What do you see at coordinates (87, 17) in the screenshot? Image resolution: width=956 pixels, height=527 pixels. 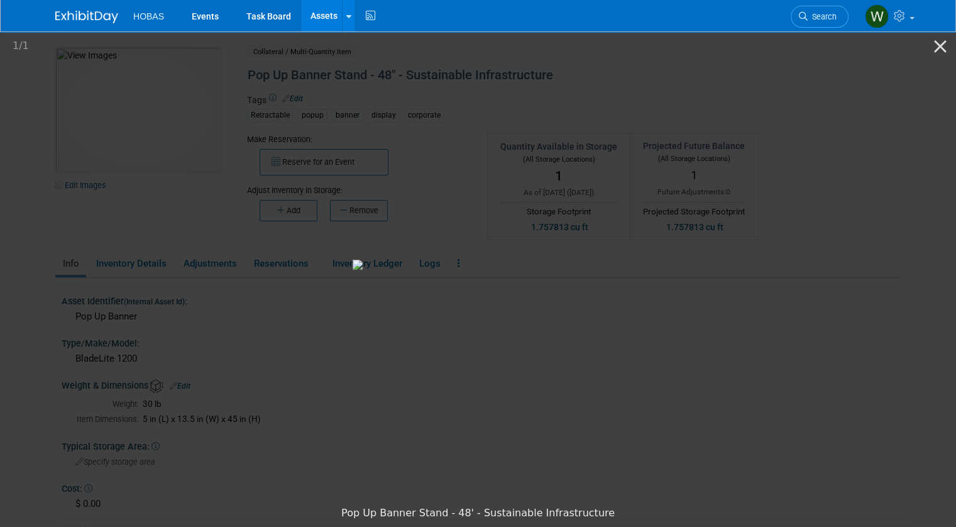 I see `img: ExhibitDay` at bounding box center [87, 17].